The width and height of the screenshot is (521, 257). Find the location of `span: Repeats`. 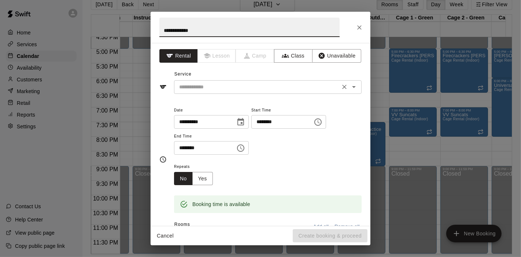

span: Repeats is located at coordinates (196, 167).